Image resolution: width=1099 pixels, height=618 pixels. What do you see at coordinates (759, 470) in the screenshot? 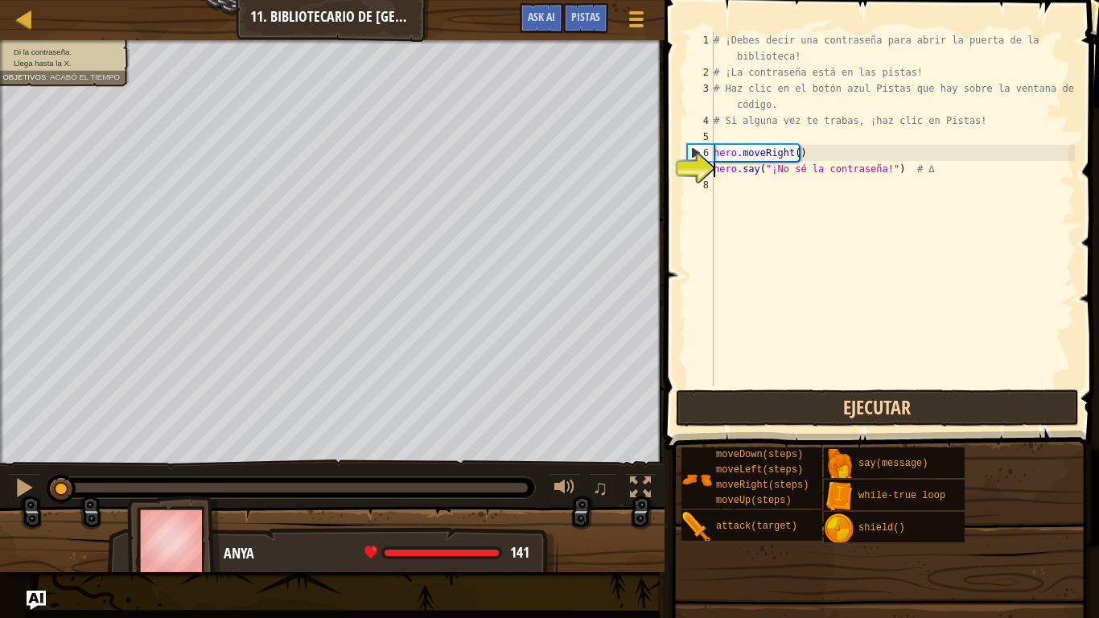
I see `span: moveLeft(steps)` at bounding box center [759, 470].